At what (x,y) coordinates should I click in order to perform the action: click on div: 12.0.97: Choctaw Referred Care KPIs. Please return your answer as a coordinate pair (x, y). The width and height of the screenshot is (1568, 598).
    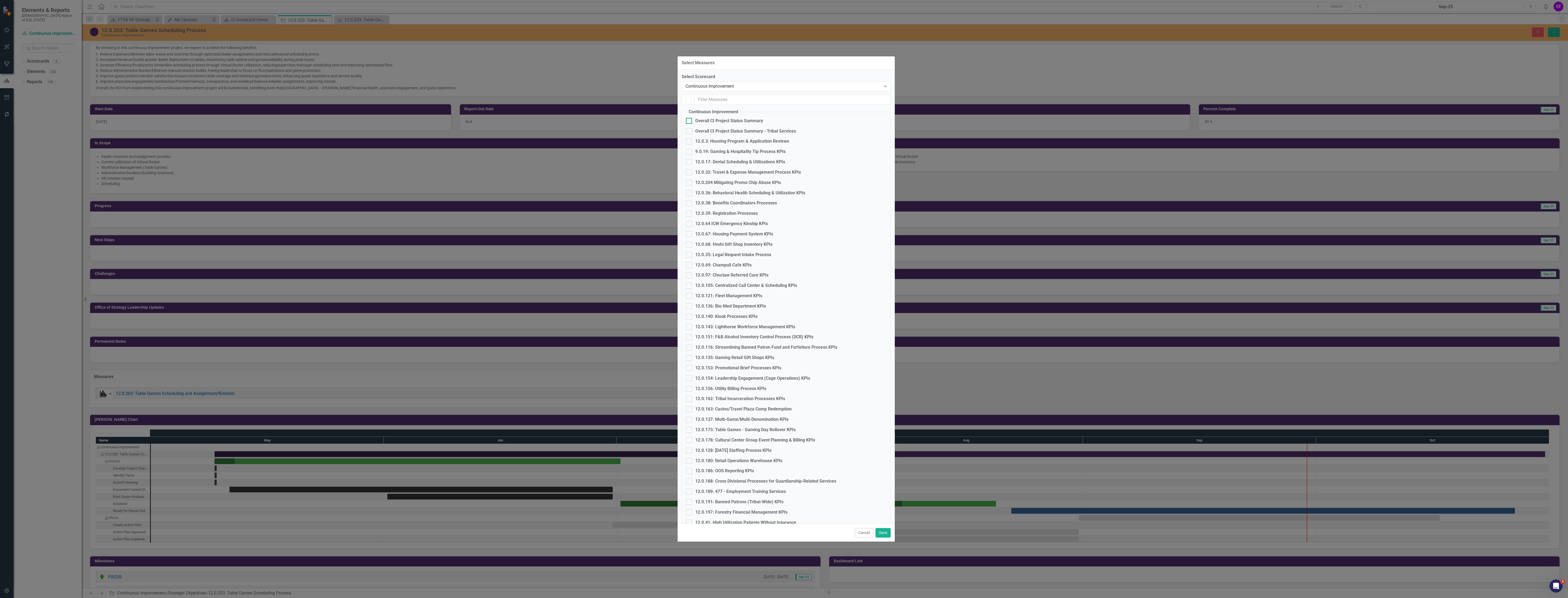
    Looking at the image, I should click on (732, 275).